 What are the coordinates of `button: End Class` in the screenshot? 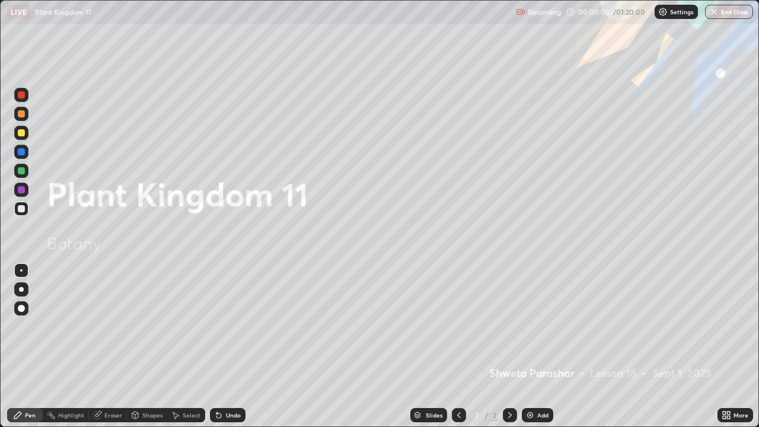 It's located at (729, 12).